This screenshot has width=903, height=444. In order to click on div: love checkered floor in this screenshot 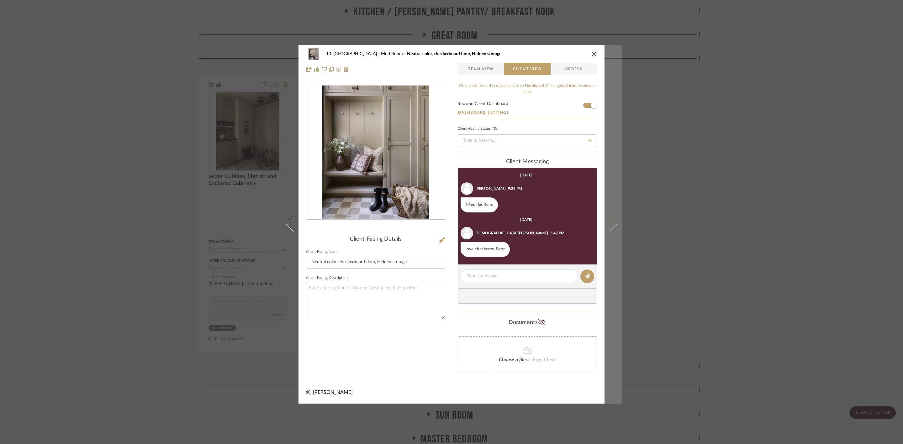, I will do `click(485, 250)`.